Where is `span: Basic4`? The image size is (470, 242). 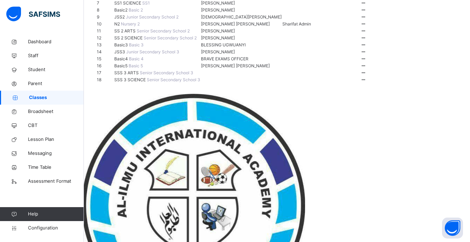 span: Basic4 is located at coordinates (122, 59).